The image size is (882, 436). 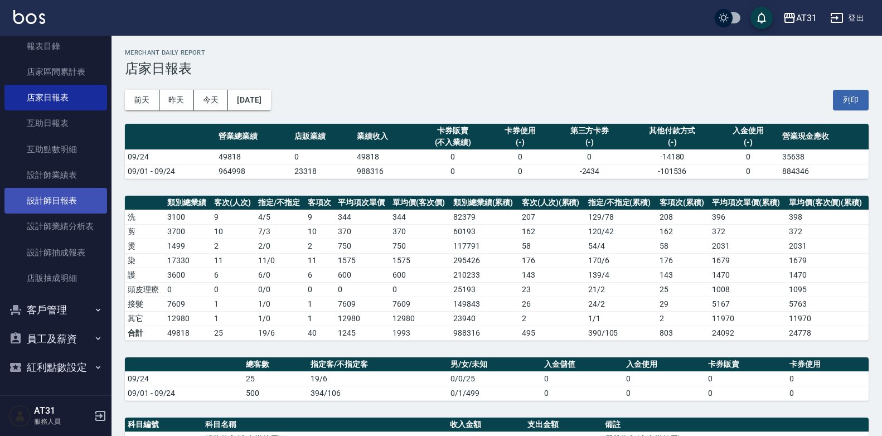 I want to click on div: (不入業績), so click(x=453, y=142).